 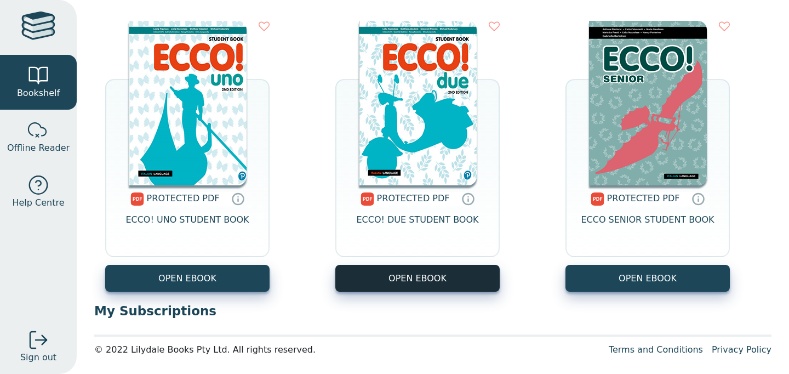 What do you see at coordinates (38, 93) in the screenshot?
I see `span: Bookshelf` at bounding box center [38, 93].